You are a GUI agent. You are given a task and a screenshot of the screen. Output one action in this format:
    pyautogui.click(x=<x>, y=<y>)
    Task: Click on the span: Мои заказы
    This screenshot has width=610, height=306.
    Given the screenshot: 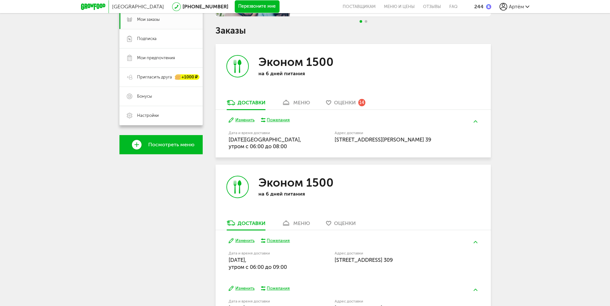 What is the action you would take?
    pyautogui.click(x=148, y=20)
    